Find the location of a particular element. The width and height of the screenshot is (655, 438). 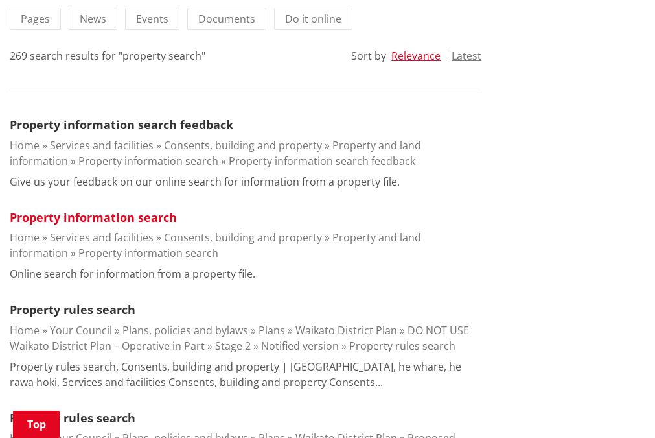

span: Documents is located at coordinates (227, 19).